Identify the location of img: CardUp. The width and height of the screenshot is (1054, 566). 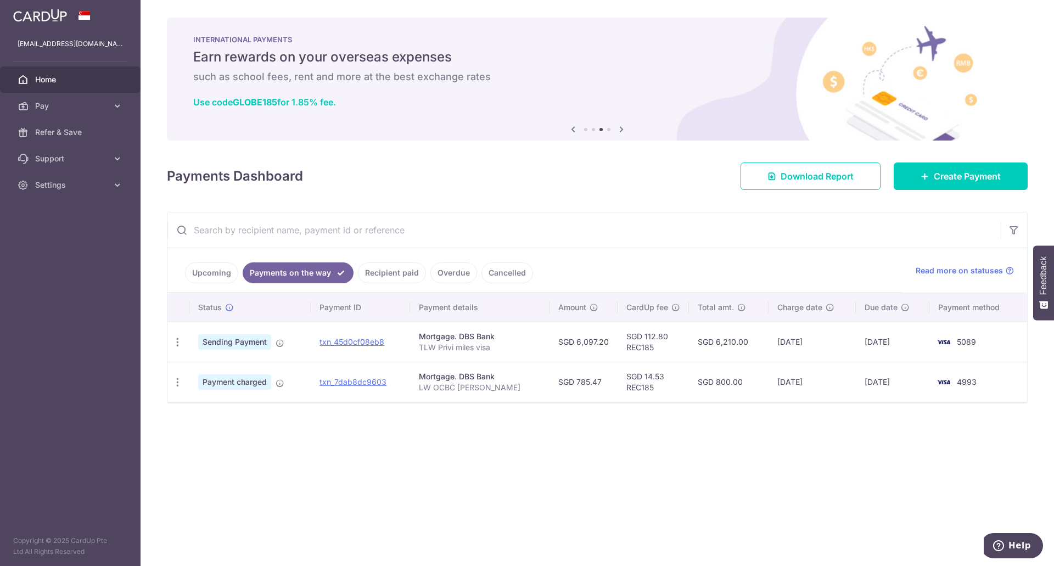
(40, 15).